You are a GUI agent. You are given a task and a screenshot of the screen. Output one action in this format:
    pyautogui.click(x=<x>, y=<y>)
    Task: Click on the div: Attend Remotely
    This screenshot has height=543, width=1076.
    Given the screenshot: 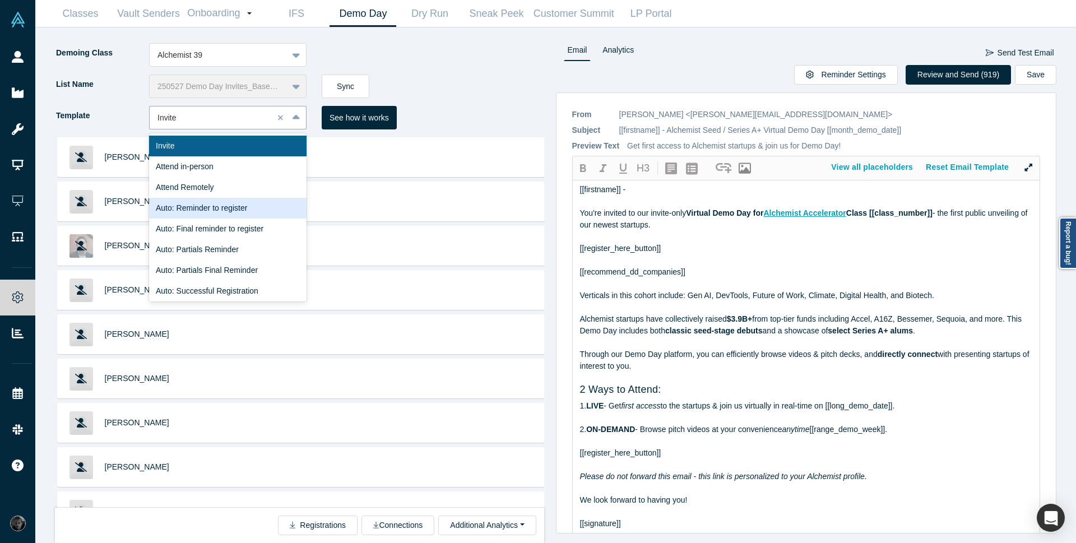 What is the action you would take?
    pyautogui.click(x=228, y=187)
    